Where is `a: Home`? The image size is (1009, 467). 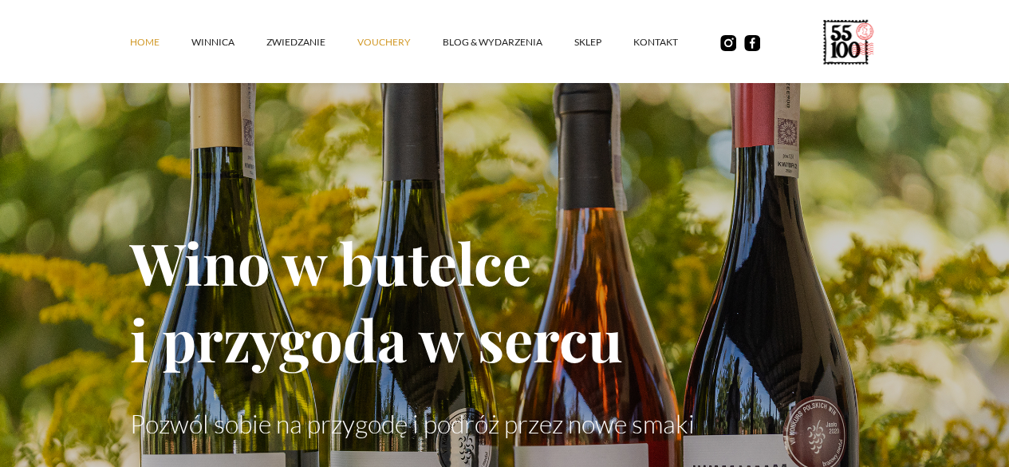
a: Home is located at coordinates (160, 42).